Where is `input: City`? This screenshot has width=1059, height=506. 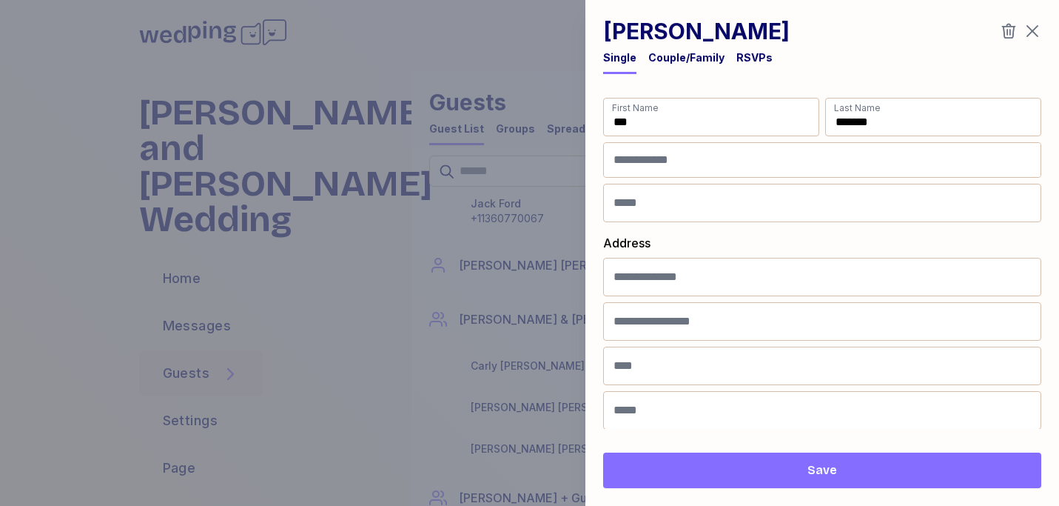
input: City is located at coordinates (822, 366).